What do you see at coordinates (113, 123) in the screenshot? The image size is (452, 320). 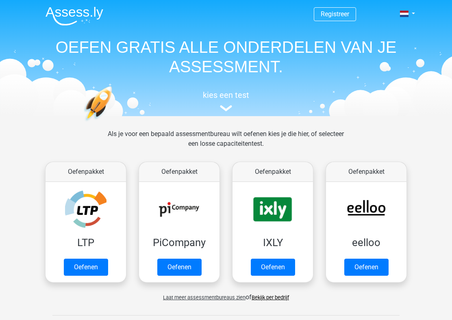 I see `img: oefenen` at bounding box center [113, 123].